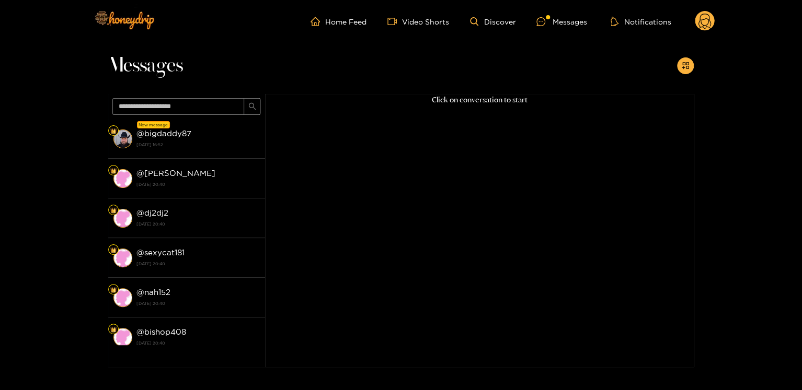 Image resolution: width=802 pixels, height=390 pixels. Describe the element at coordinates (418, 21) in the screenshot. I see `a: Video Shorts` at that location.